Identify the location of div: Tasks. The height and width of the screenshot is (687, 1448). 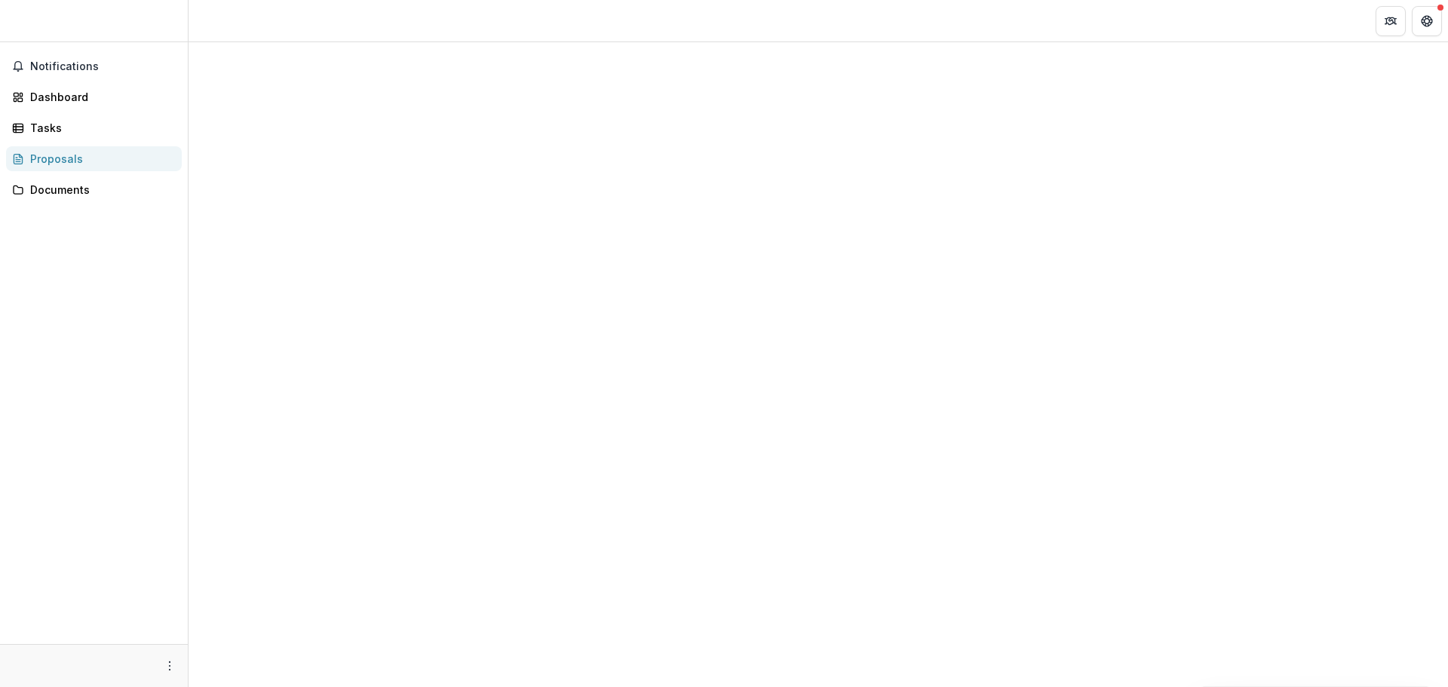
(100, 127).